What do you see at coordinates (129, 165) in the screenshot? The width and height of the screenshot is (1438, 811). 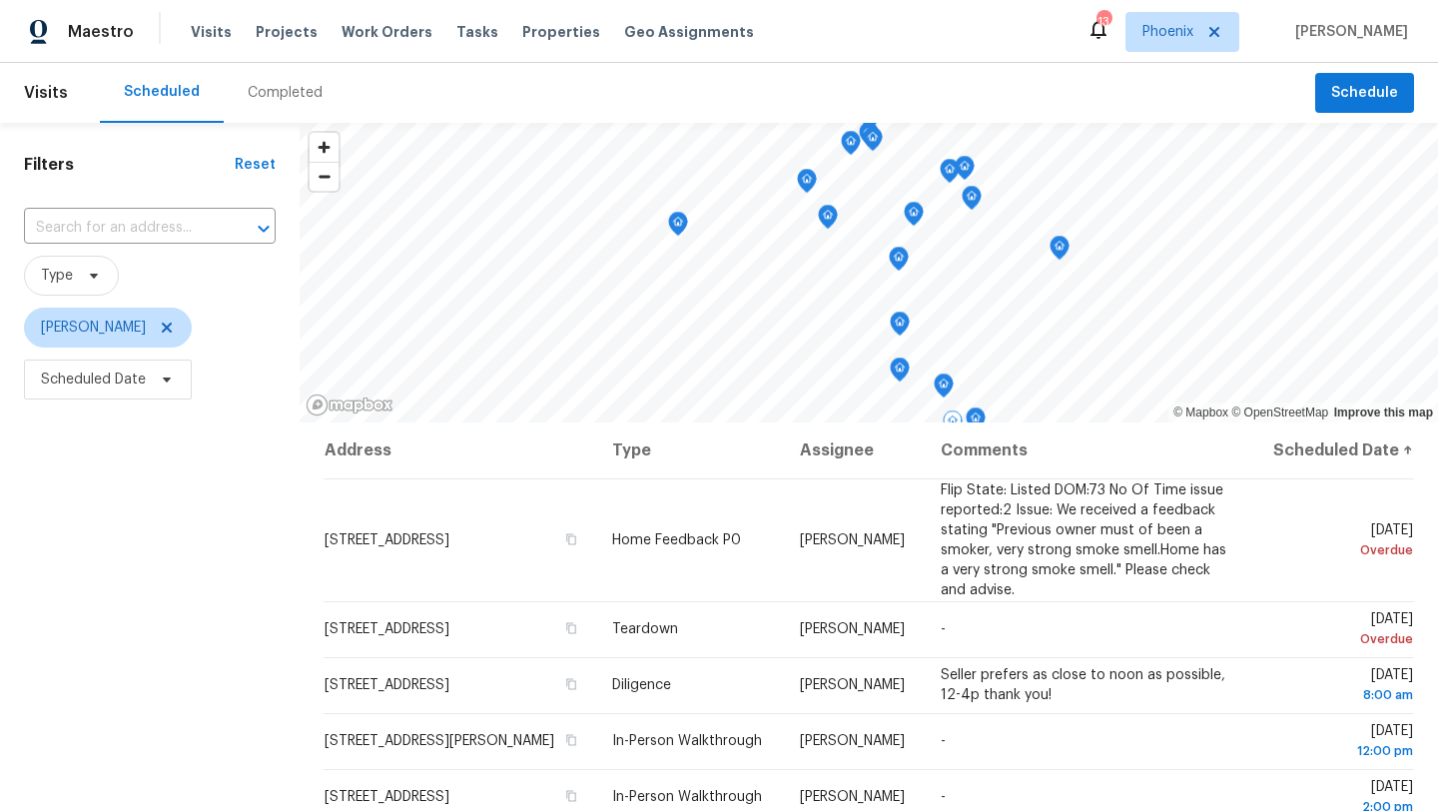 I see `h1: Filters` at bounding box center [129, 165].